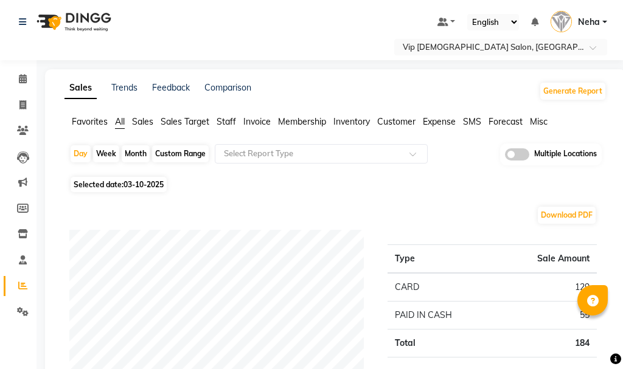 This screenshot has height=369, width=623. I want to click on span: Sales Target, so click(185, 122).